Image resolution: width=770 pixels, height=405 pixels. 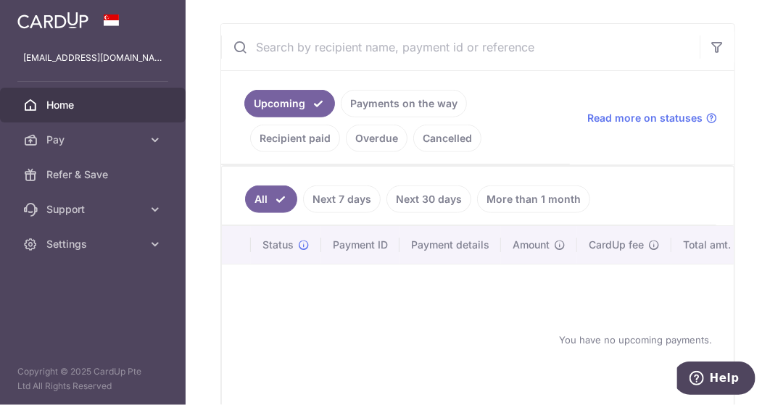 What do you see at coordinates (94, 140) in the screenshot?
I see `span: Pay` at bounding box center [94, 140].